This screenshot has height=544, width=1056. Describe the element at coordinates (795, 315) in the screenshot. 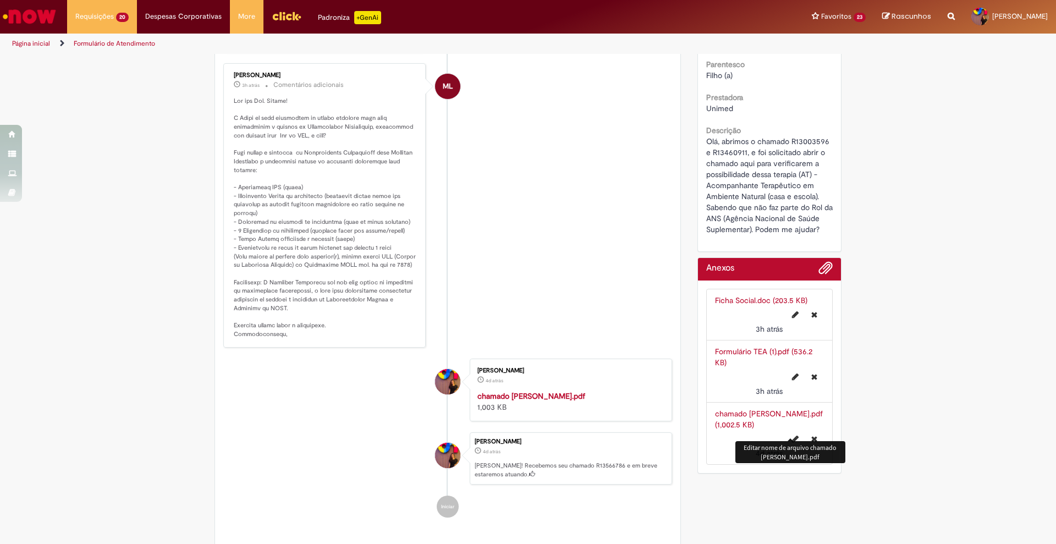

I see `button: Editar nome de arquivo Ficha Social.doc` at that location.